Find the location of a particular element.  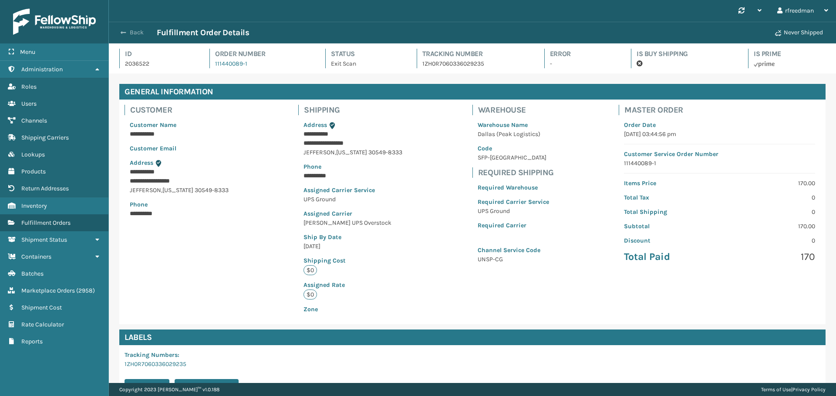

span: Shipment Cost is located at coordinates (41, 308).